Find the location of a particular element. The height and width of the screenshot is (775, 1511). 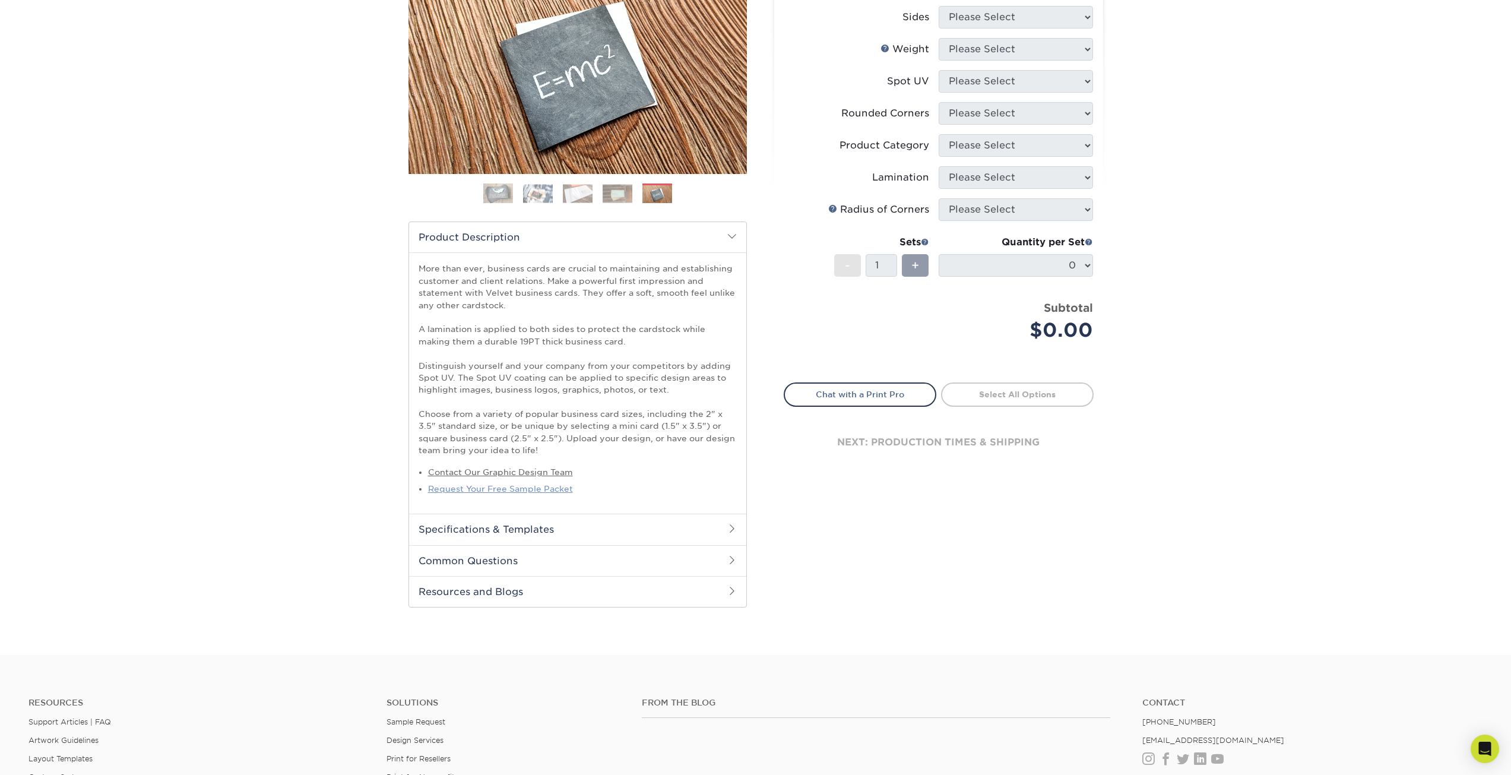

h4: From the Blog is located at coordinates (877, 703).